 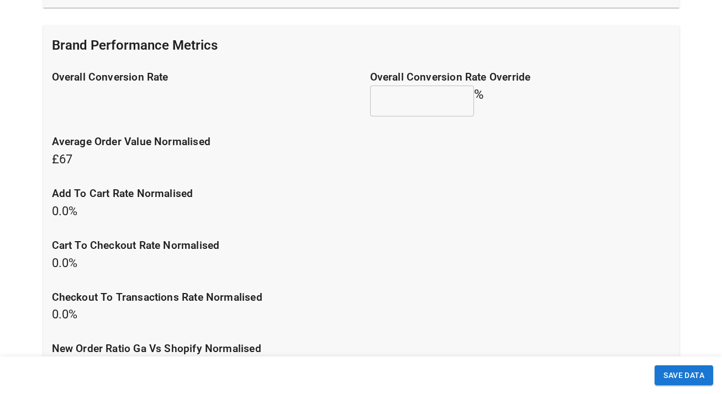 What do you see at coordinates (361, 142) in the screenshot?
I see `p: average order value normalised` at bounding box center [361, 142].